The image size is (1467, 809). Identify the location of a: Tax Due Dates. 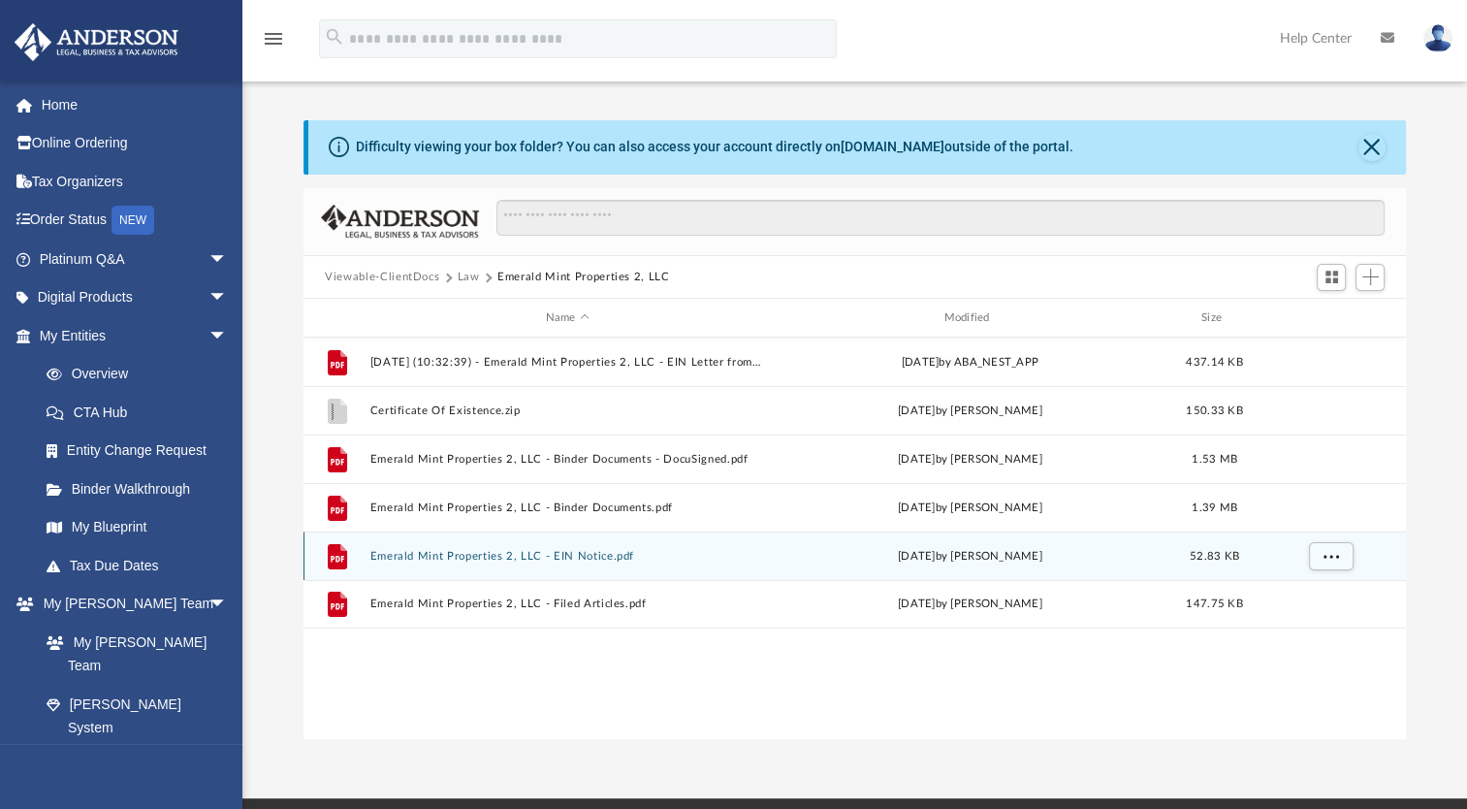
(142, 565).